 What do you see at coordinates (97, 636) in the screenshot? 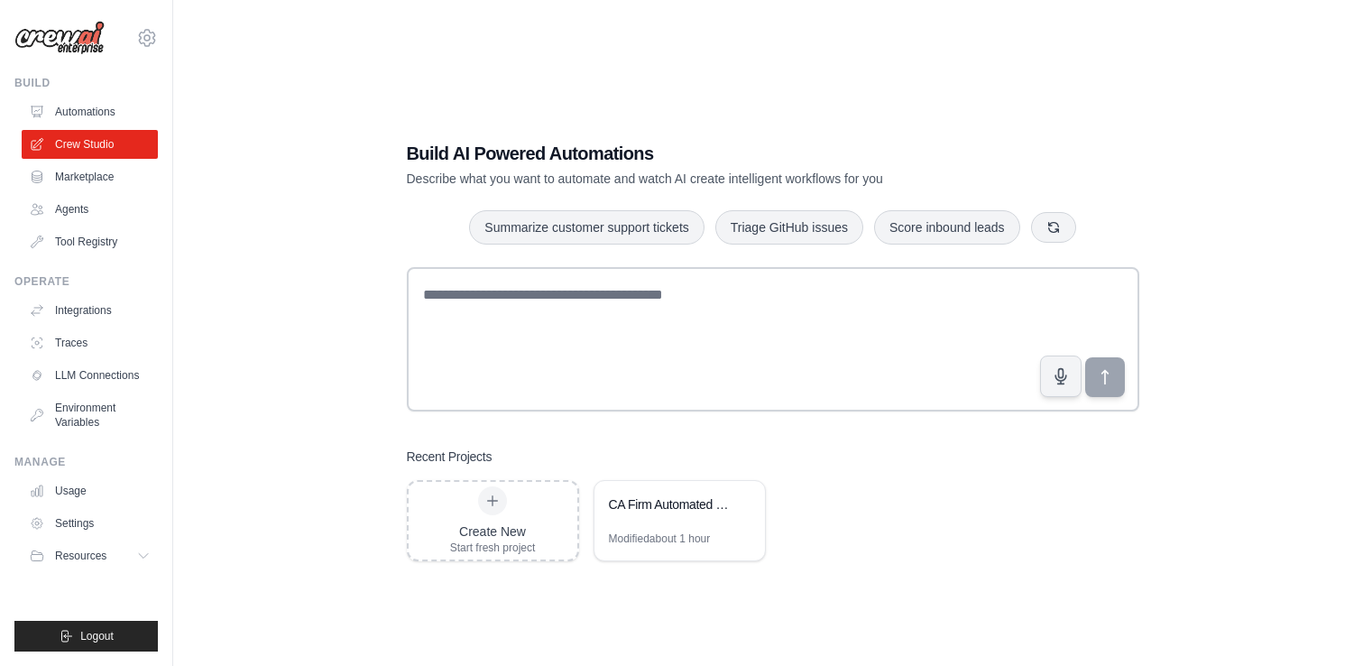
I see `span: Logout` at bounding box center [97, 636].